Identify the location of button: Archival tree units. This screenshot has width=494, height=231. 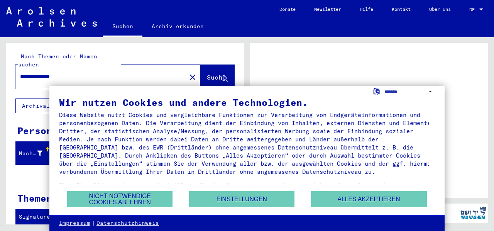
(56, 106).